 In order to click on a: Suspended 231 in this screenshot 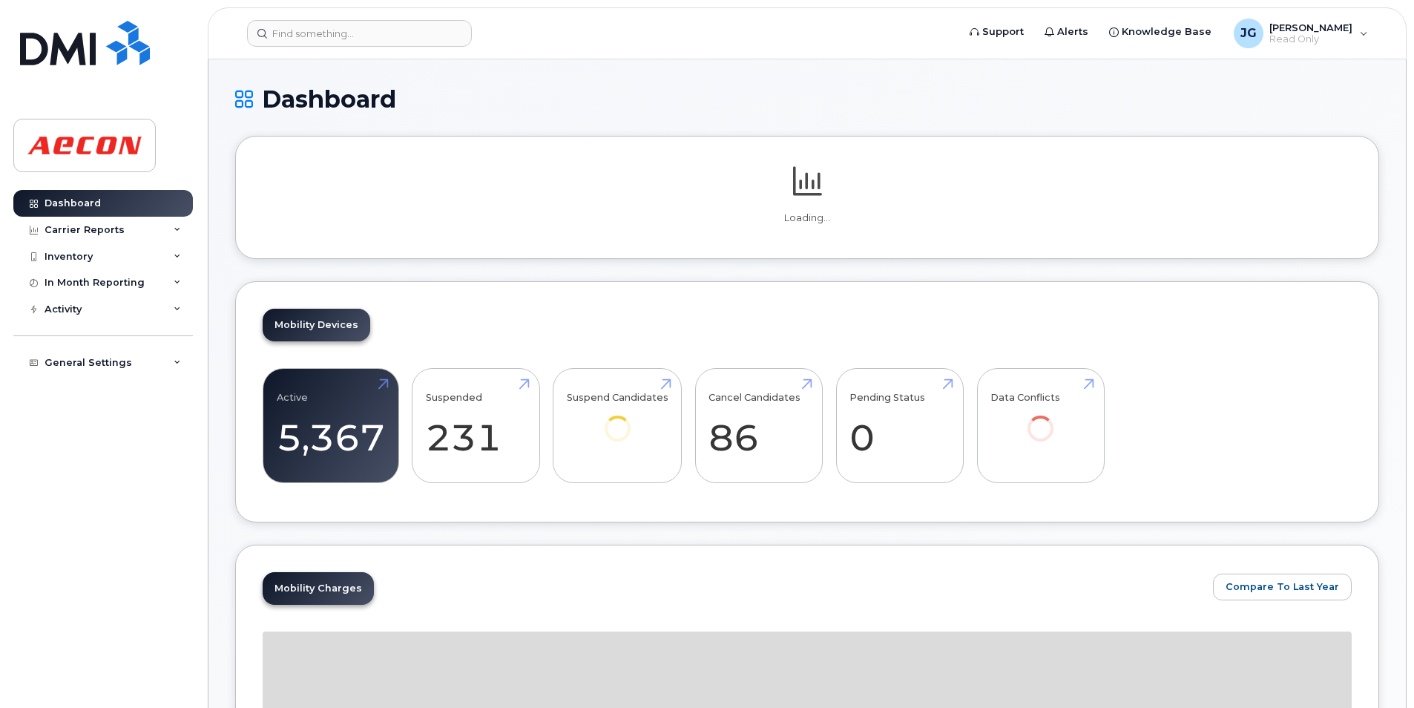, I will do `click(476, 426)`.